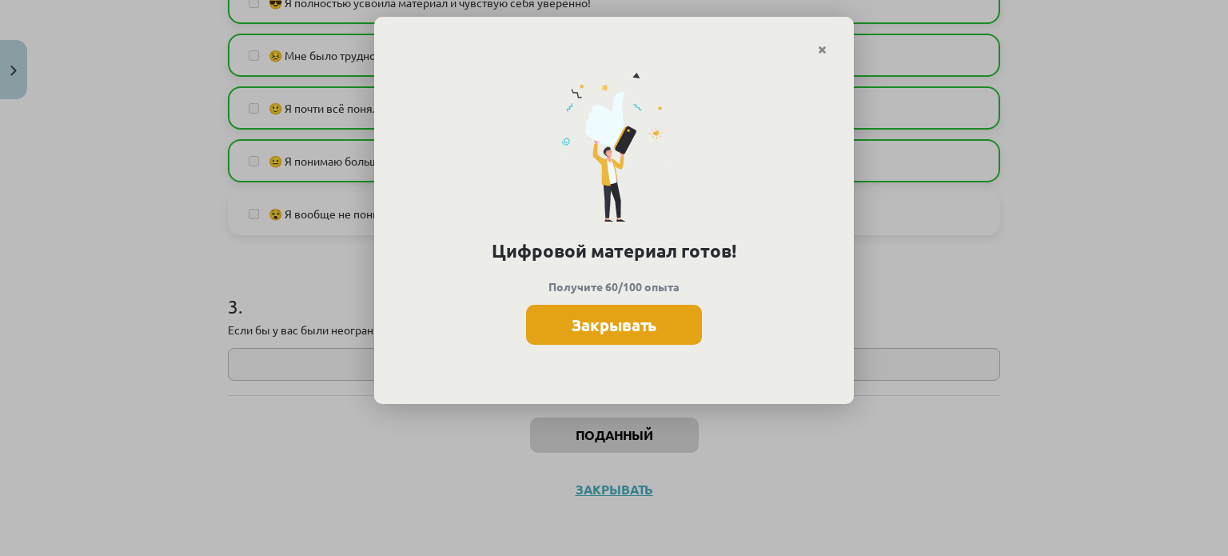 This screenshot has height=556, width=1228. I want to click on font: Закрывать, so click(614, 325).